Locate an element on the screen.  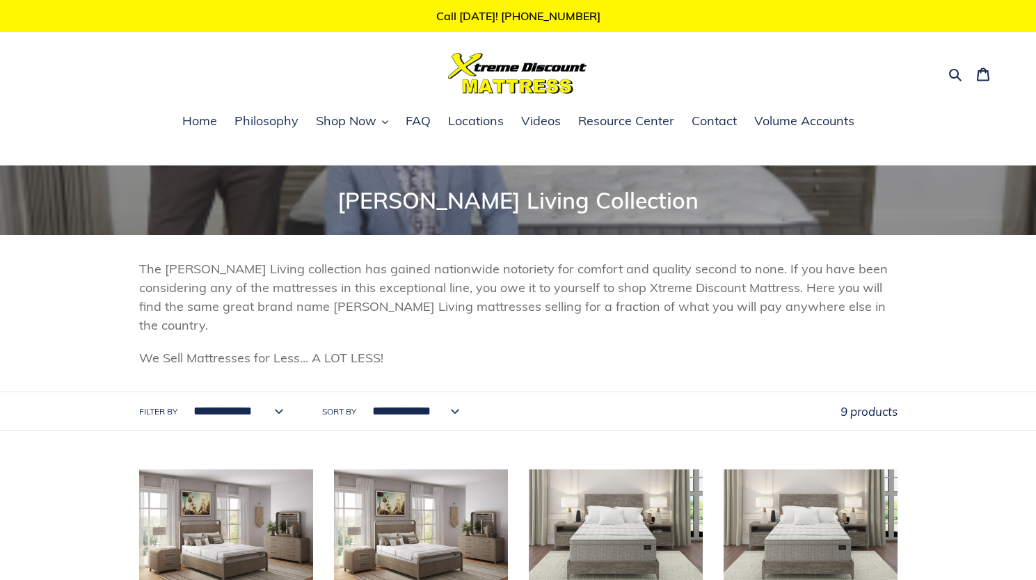
a: Volume Accounts is located at coordinates (804, 122).